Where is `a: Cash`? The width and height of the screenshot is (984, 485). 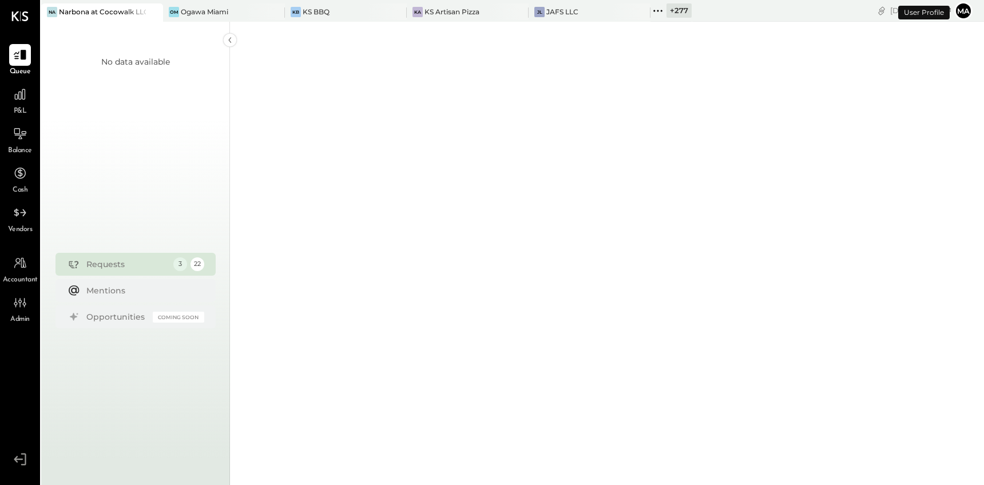
a: Cash is located at coordinates (20, 179).